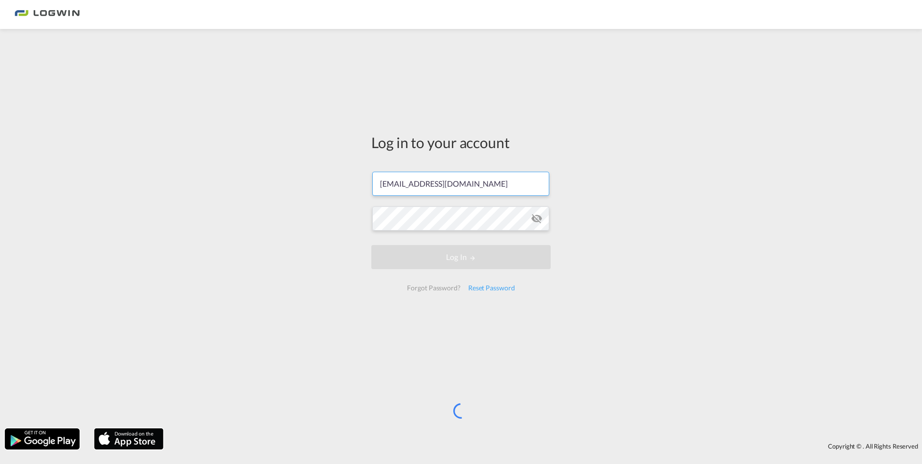 The height and width of the screenshot is (464, 922). Describe the element at coordinates (545, 446) in the screenshot. I see `div: Copyright © . All Rights Reserved` at that location.